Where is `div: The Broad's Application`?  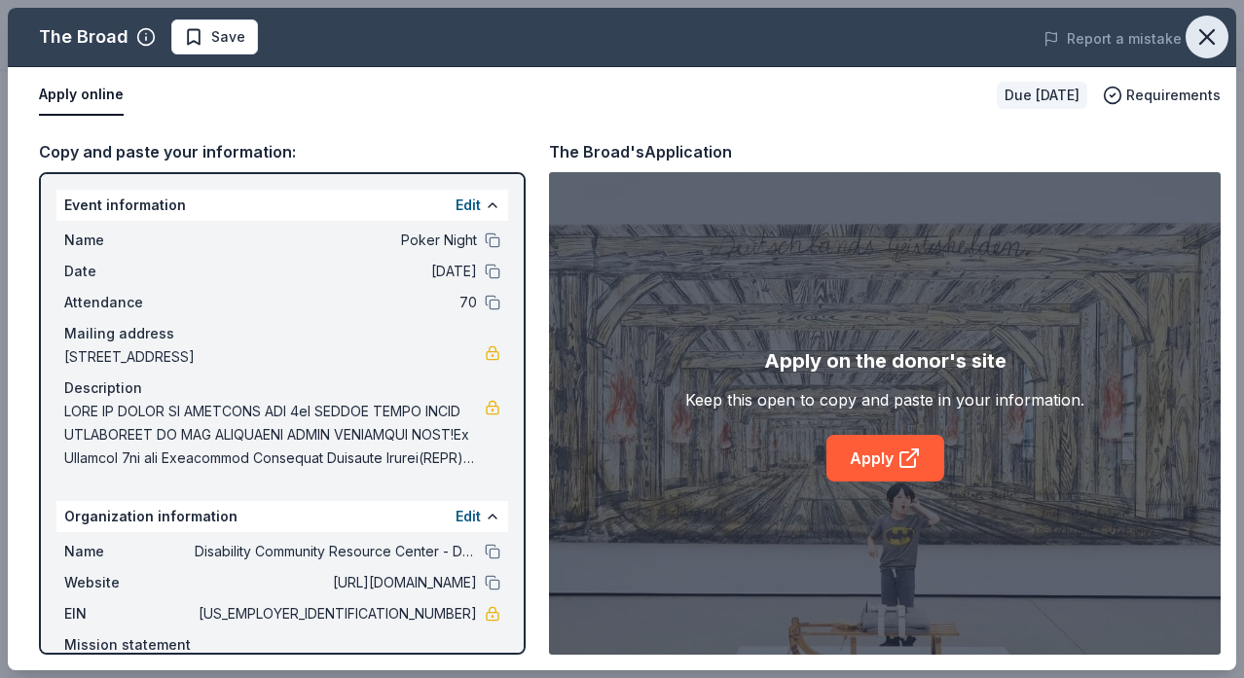 div: The Broad's Application is located at coordinates (640, 152).